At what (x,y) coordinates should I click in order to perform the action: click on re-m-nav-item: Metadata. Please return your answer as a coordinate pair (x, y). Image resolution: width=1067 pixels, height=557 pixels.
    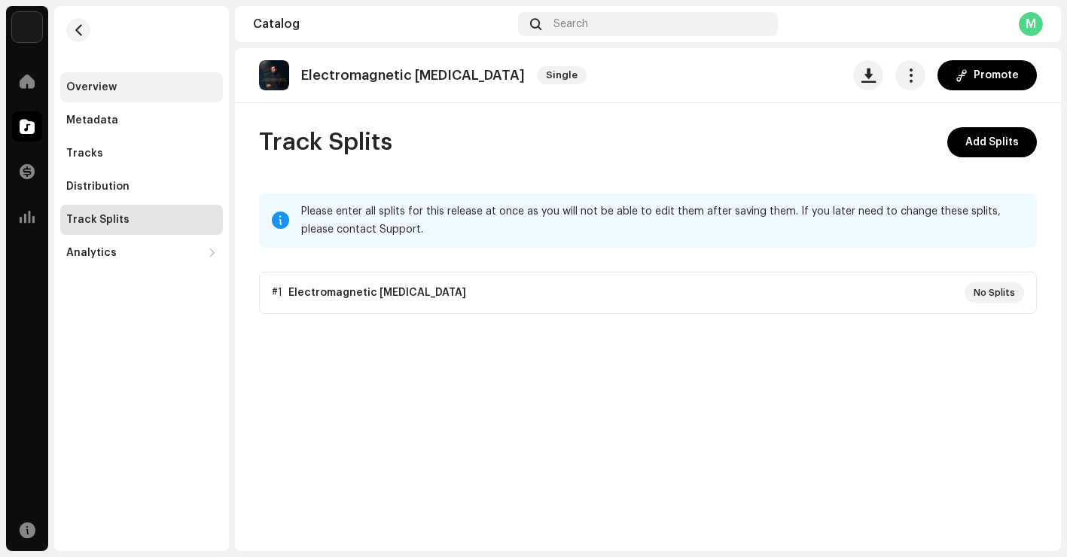
    Looking at the image, I should click on (142, 120).